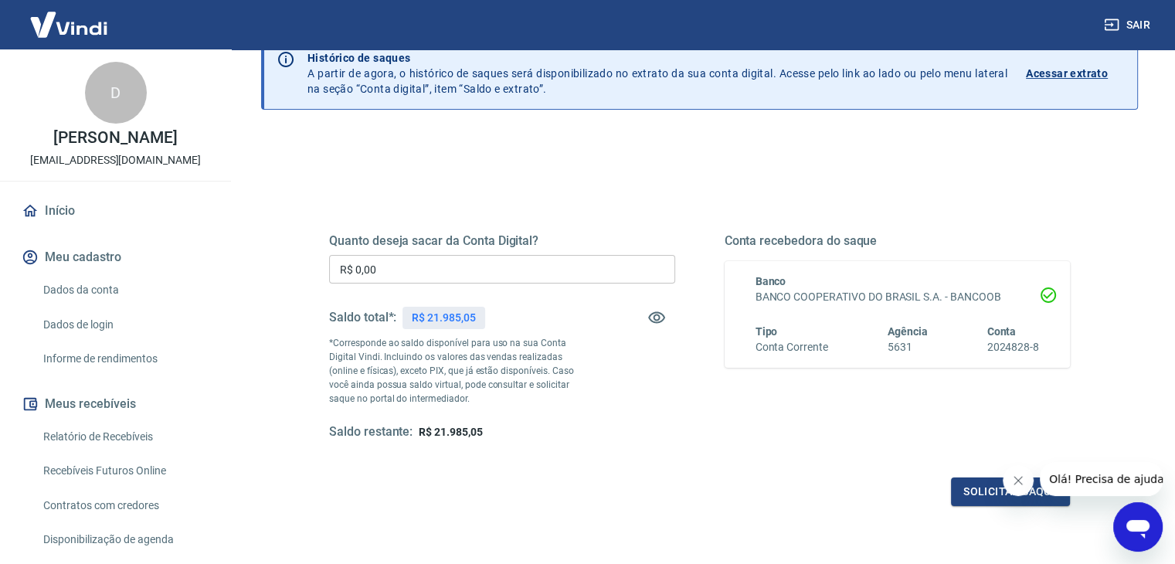 This screenshot has height=564, width=1175. What do you see at coordinates (124, 539) in the screenshot?
I see `a: Disponibilização de agenda` at bounding box center [124, 539].